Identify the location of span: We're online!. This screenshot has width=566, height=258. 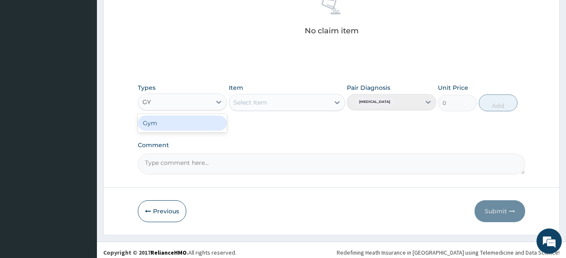
(83, 119).